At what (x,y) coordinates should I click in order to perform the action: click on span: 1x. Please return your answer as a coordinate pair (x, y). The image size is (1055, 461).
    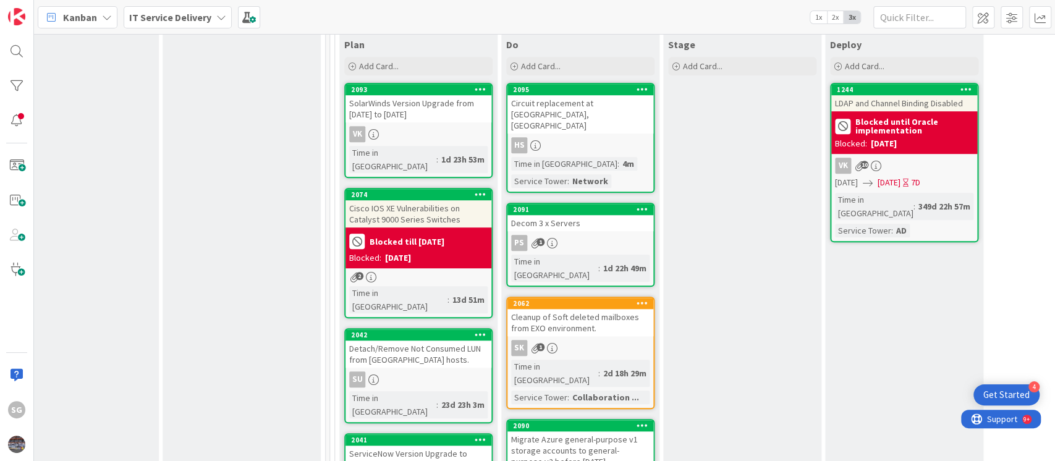
    Looking at the image, I should click on (818, 17).